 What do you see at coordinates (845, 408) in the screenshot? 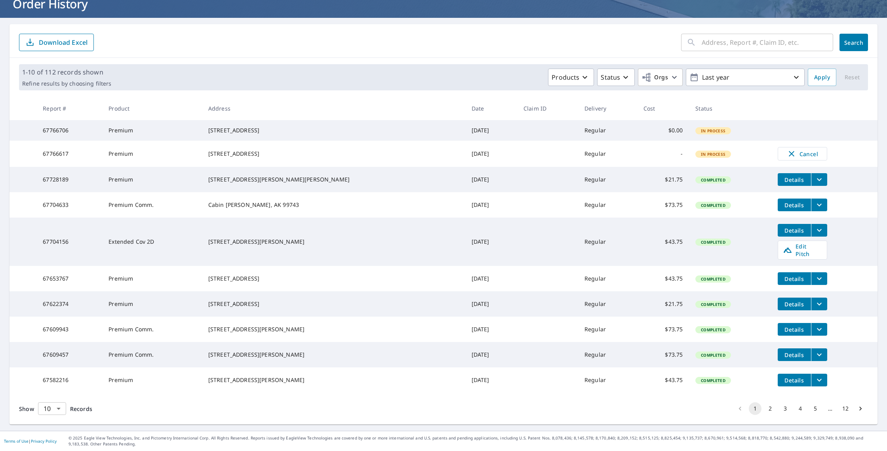
I see `button: Go to page 12` at bounding box center [845, 408].